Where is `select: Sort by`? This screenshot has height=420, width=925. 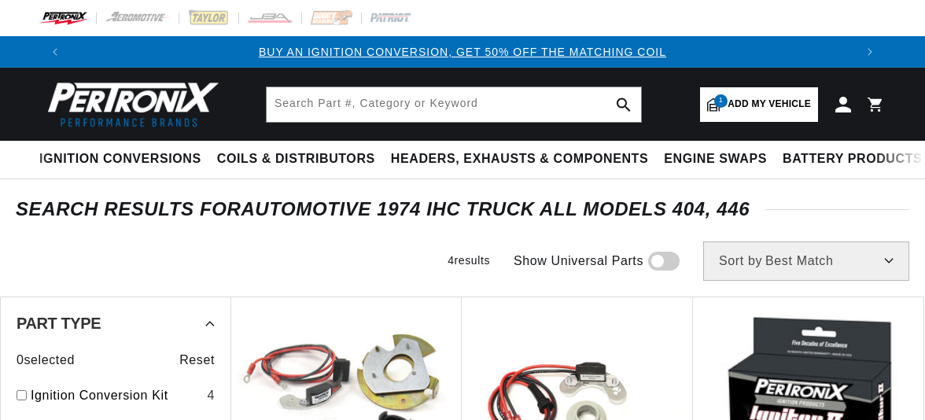
select: Sort by is located at coordinates (806, 261).